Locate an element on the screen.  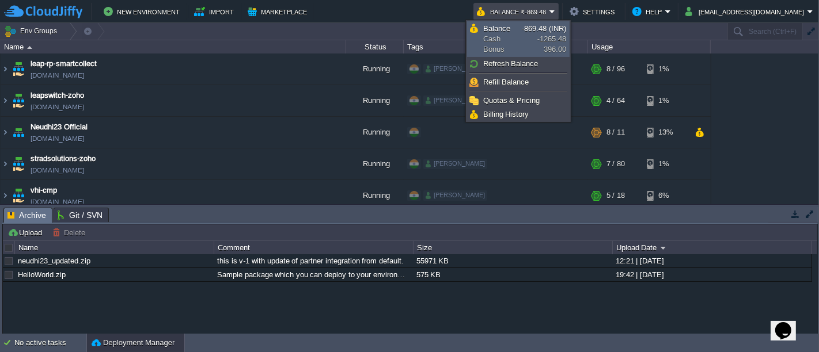
button: Import is located at coordinates (215, 12).